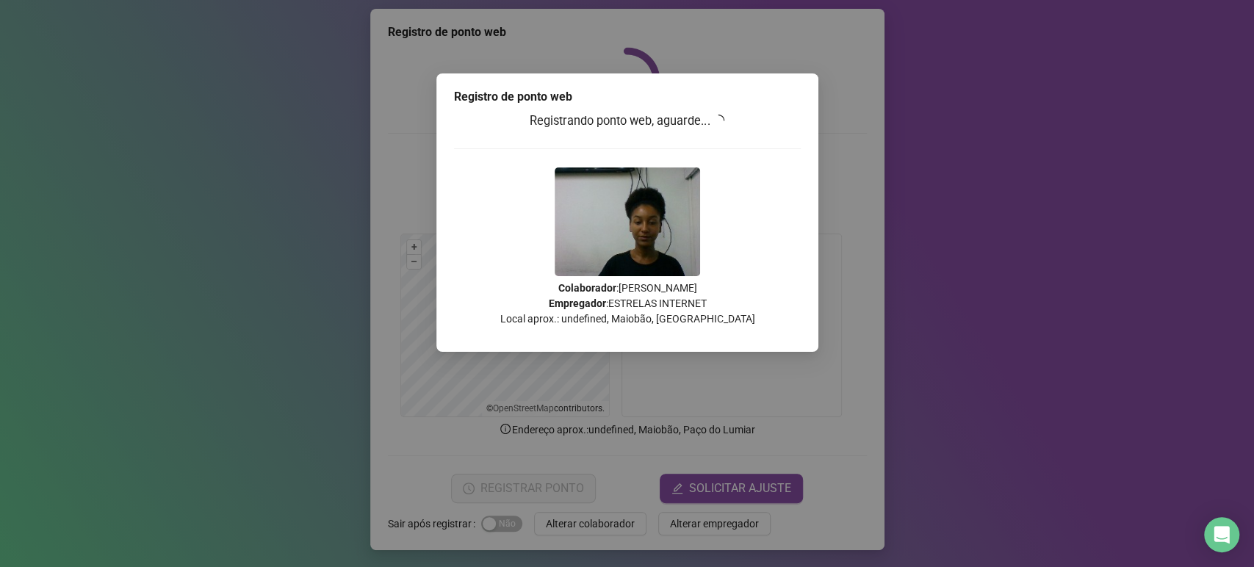 The height and width of the screenshot is (567, 1254). What do you see at coordinates (627, 121) in the screenshot?
I see `h3: Registrando ponto web, aguarde...` at bounding box center [627, 121].